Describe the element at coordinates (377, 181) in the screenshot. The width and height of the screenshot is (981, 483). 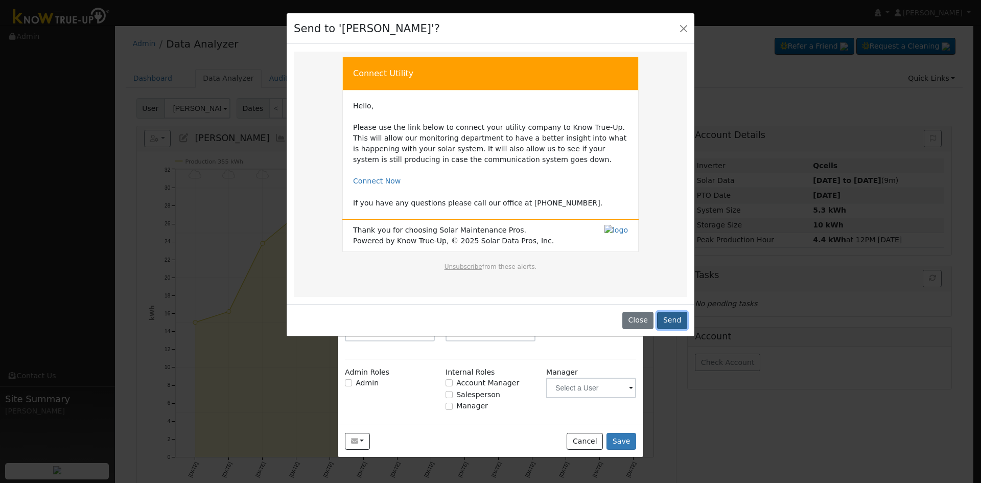
I see `a: Connect Now` at that location.